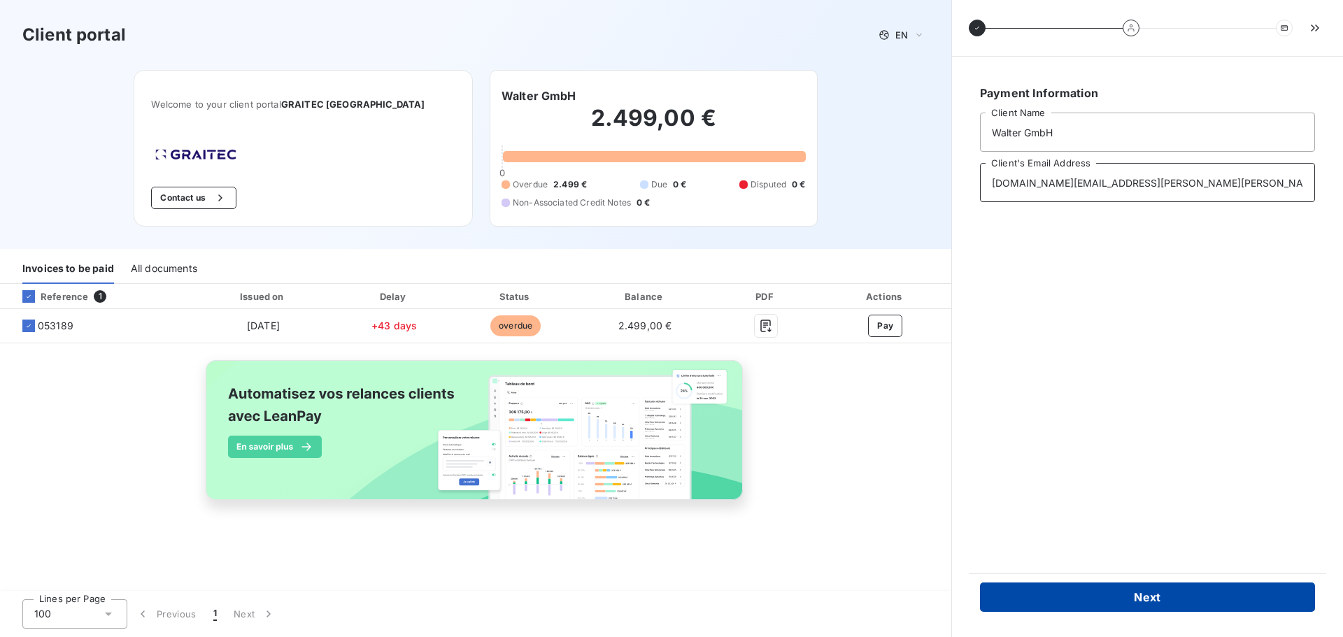 The width and height of the screenshot is (1343, 637). What do you see at coordinates (50, 297) in the screenshot?
I see `div: Reference` at bounding box center [50, 297].